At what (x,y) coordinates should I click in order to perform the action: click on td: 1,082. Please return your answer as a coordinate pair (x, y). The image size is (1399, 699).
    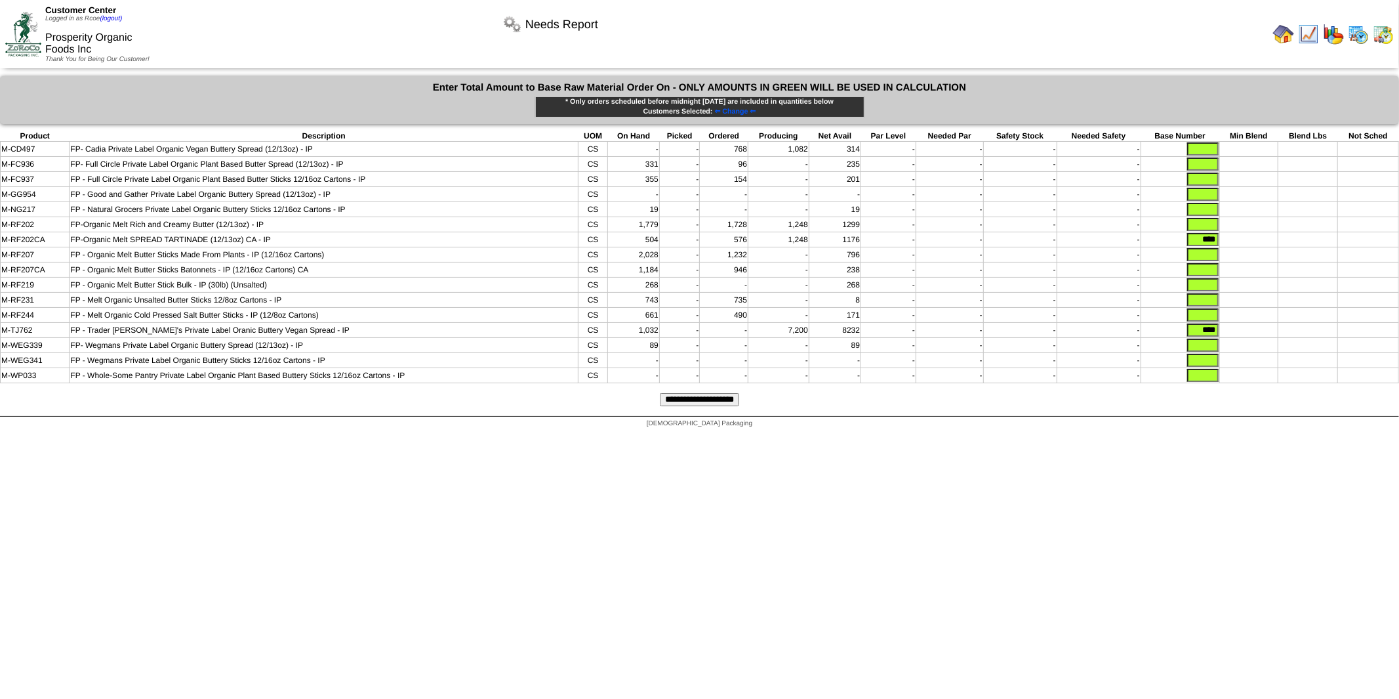
    Looking at the image, I should click on (779, 149).